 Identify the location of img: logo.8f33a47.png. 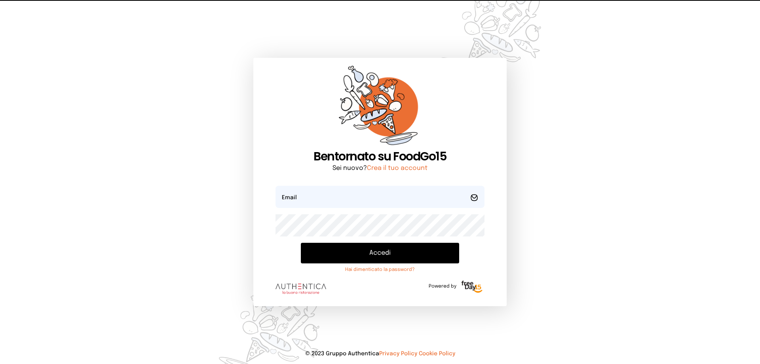
(301, 288).